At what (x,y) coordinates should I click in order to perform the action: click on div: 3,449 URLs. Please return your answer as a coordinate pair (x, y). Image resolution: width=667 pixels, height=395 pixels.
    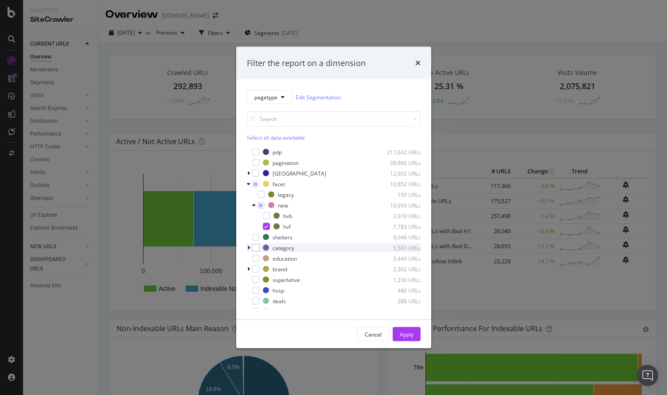
    Looking at the image, I should click on (399, 258).